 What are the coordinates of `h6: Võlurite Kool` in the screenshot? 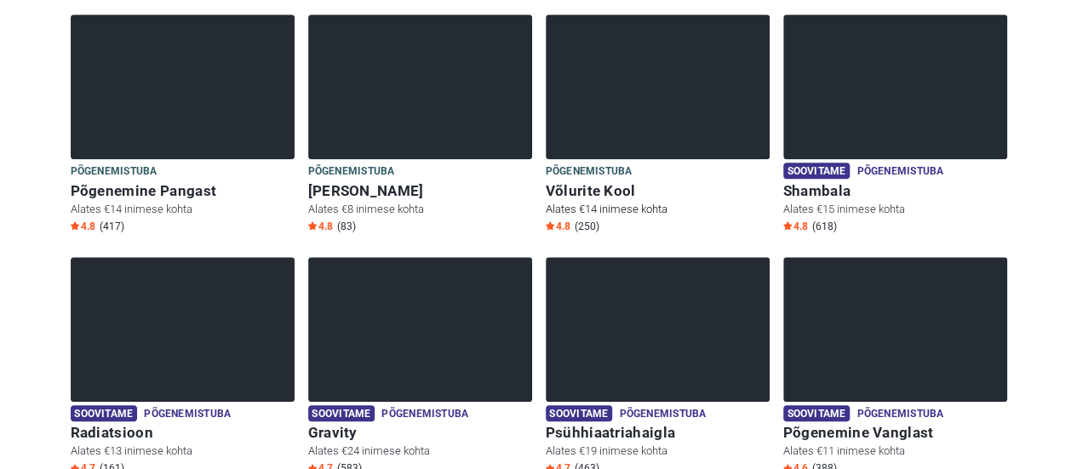 It's located at (657, 191).